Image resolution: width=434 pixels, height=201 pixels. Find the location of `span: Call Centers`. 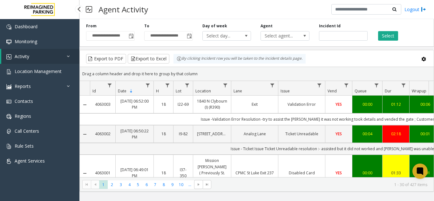

span: Call Centers is located at coordinates (27, 131).